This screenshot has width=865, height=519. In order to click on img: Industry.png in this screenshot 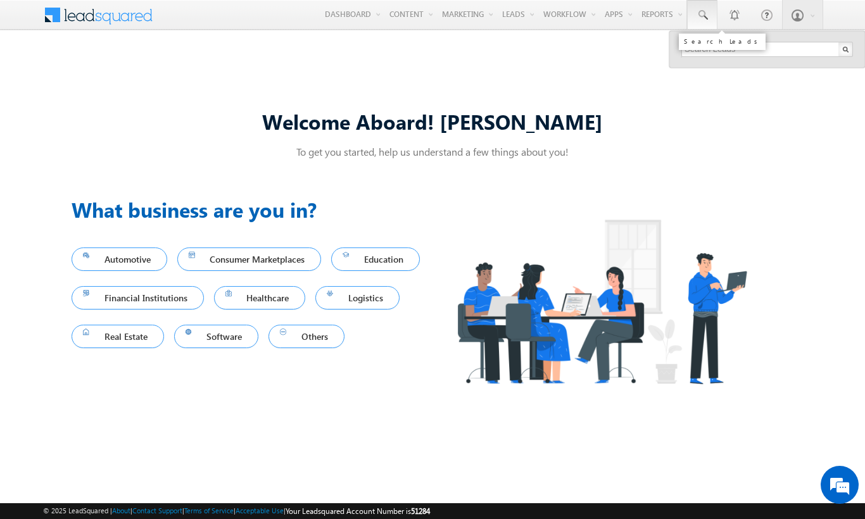, I will do `click(602, 302)`.